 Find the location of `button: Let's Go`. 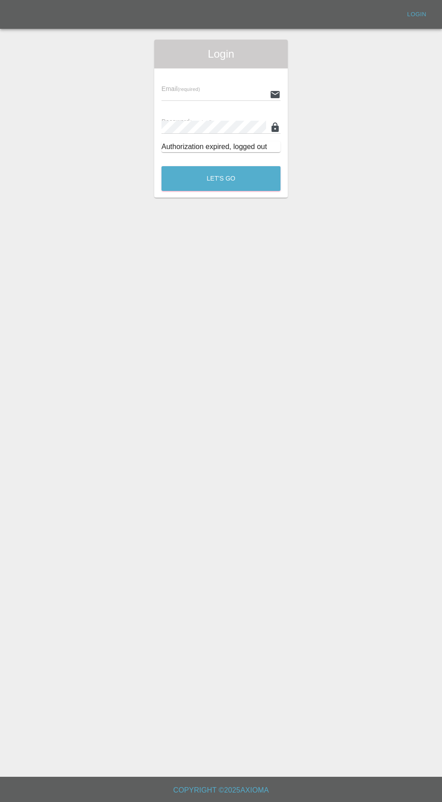

button: Let's Go is located at coordinates (221, 178).